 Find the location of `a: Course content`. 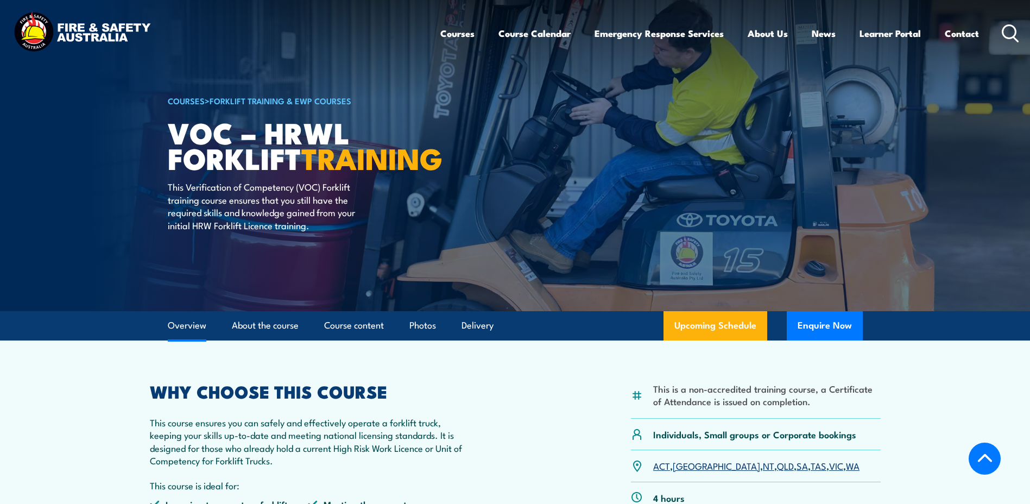

a: Course content is located at coordinates (354, 325).